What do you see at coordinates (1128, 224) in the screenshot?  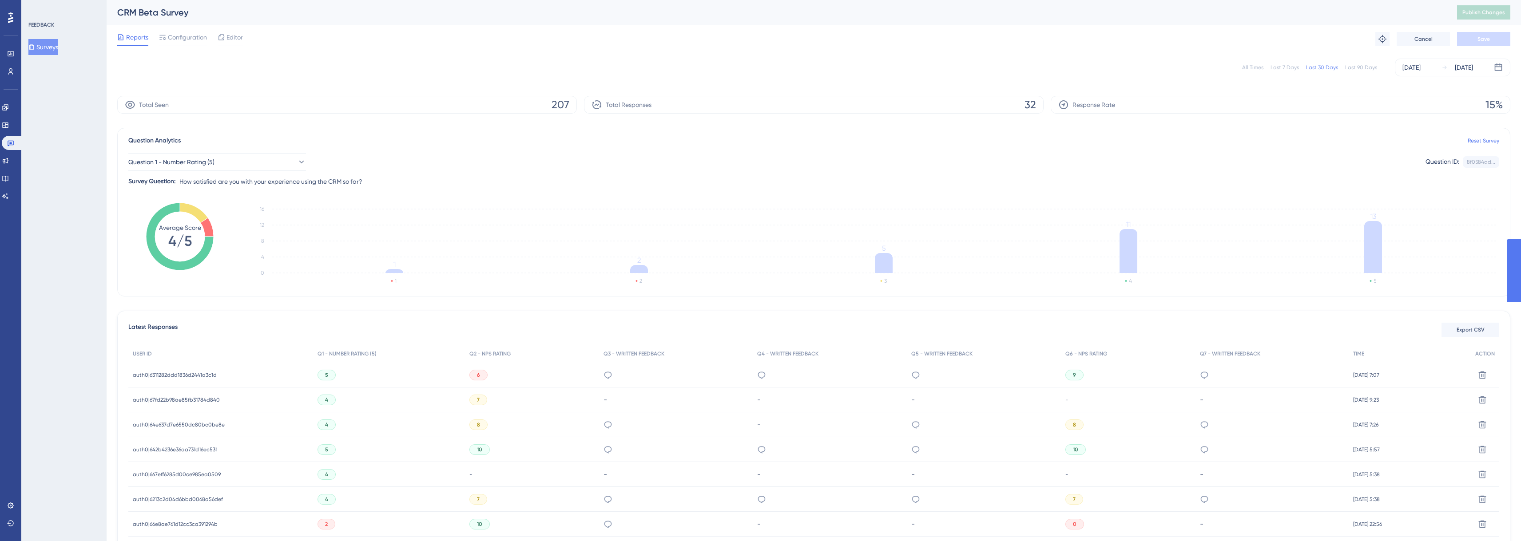 I see `tspan: 11` at bounding box center [1128, 224].